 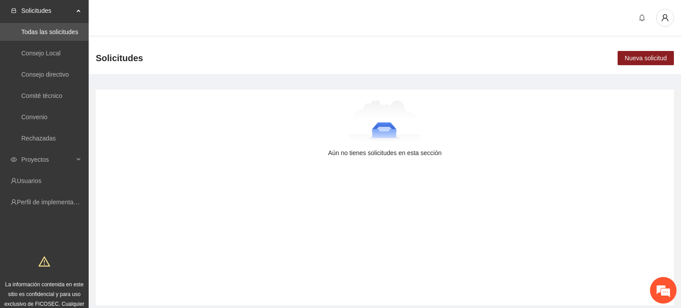 I want to click on a: Rechazadas, so click(x=39, y=138).